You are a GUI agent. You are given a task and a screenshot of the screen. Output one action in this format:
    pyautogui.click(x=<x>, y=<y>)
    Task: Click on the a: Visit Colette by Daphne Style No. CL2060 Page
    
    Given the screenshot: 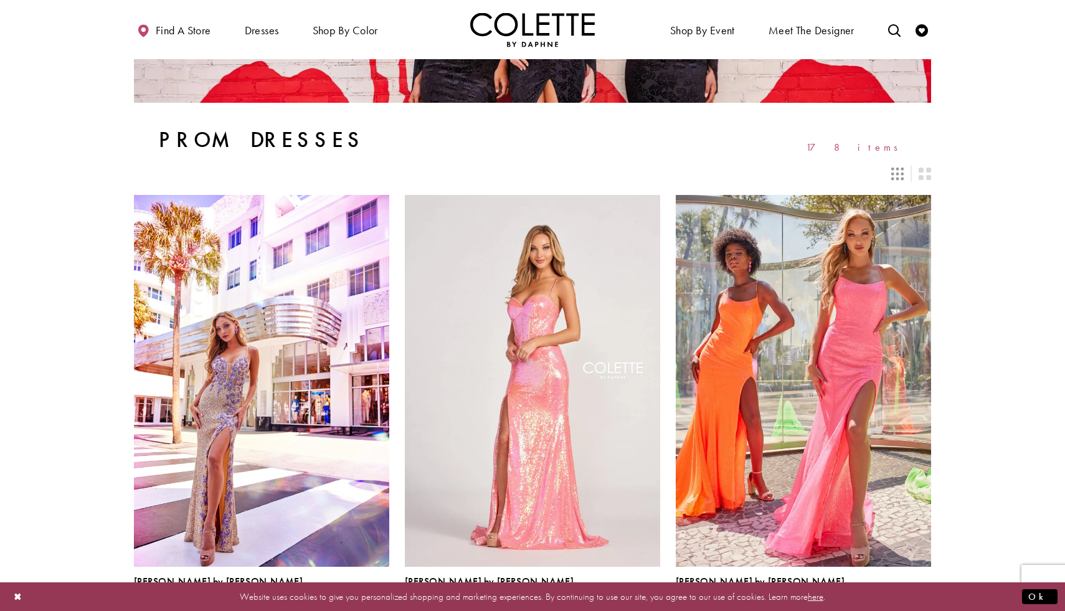 What is the action you would take?
    pyautogui.click(x=804, y=381)
    